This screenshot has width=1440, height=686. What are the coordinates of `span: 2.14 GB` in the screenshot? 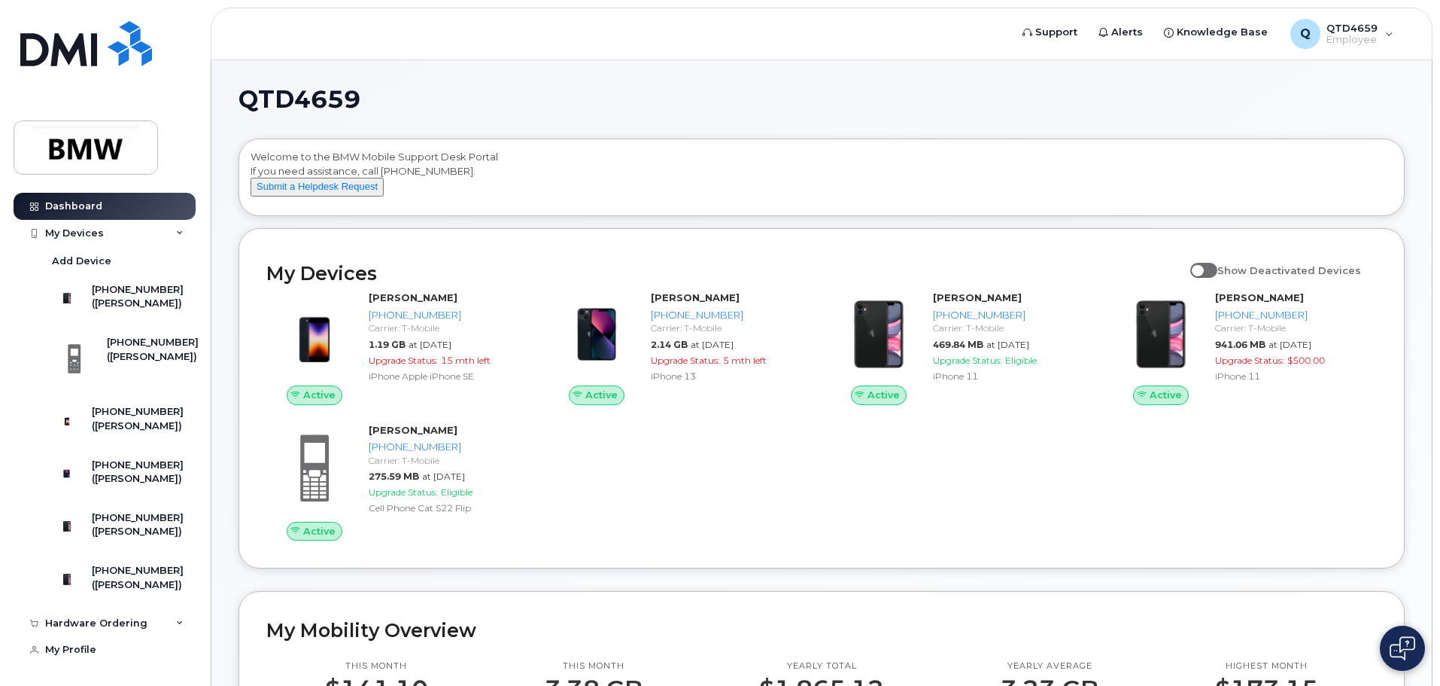 It's located at (669, 344).